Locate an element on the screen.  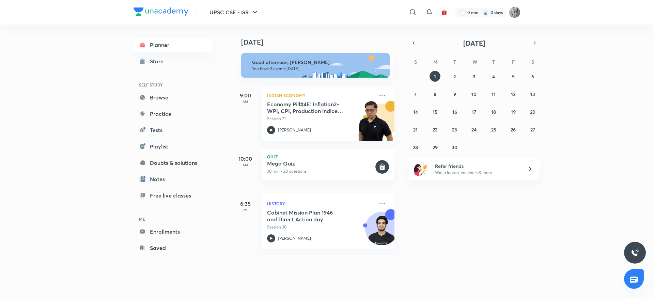
img: afternoon is located at coordinates (315, 65).